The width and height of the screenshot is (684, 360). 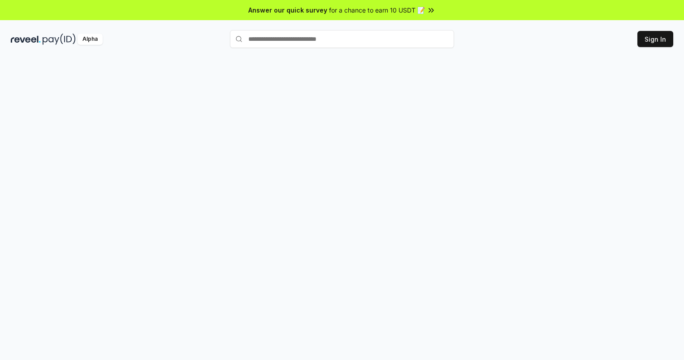 I want to click on img: reveel_dark, so click(x=26, y=39).